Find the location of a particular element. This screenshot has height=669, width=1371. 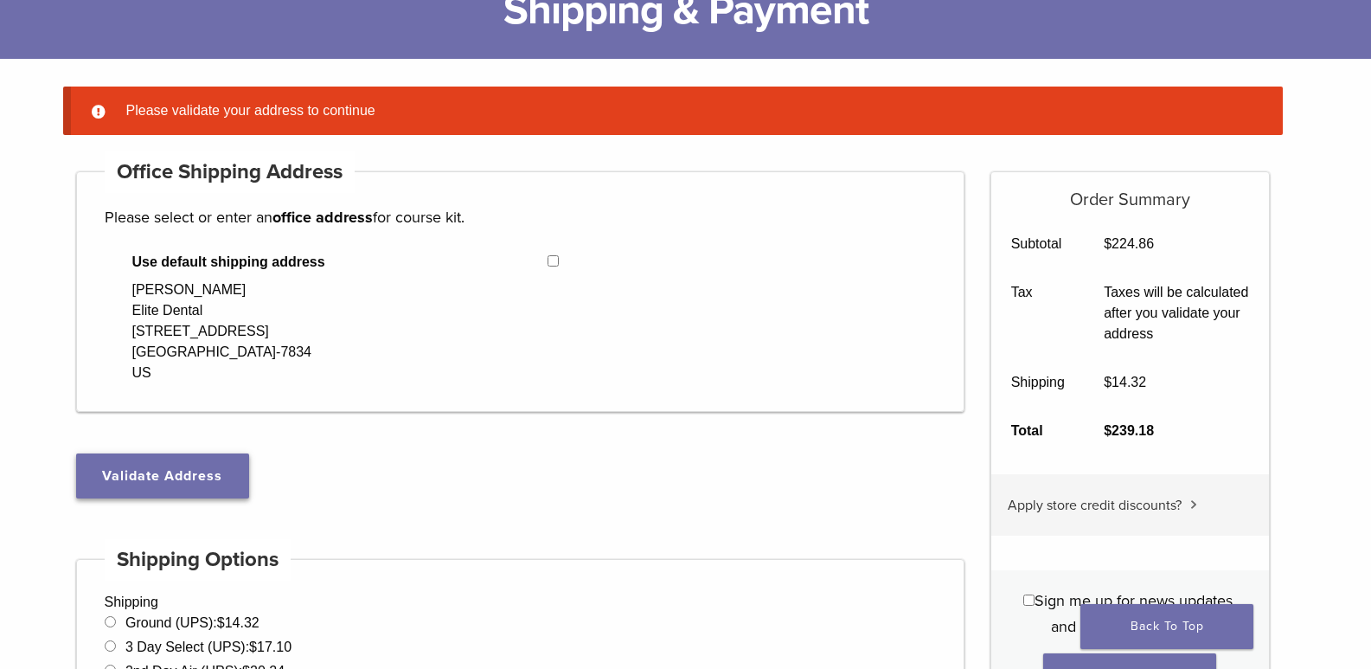

p: Please select or enter an for course kit. is located at coordinates (521, 217).